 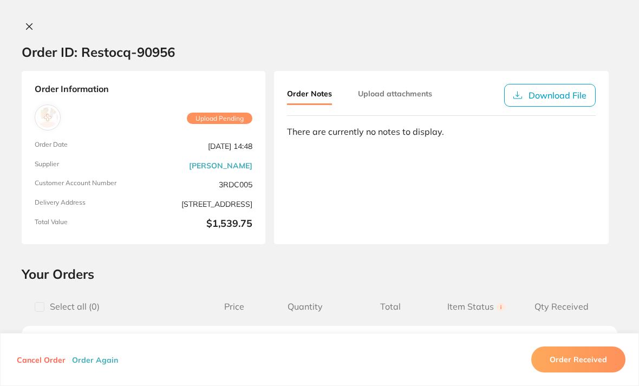 I want to click on button: Order Notes, so click(x=309, y=94).